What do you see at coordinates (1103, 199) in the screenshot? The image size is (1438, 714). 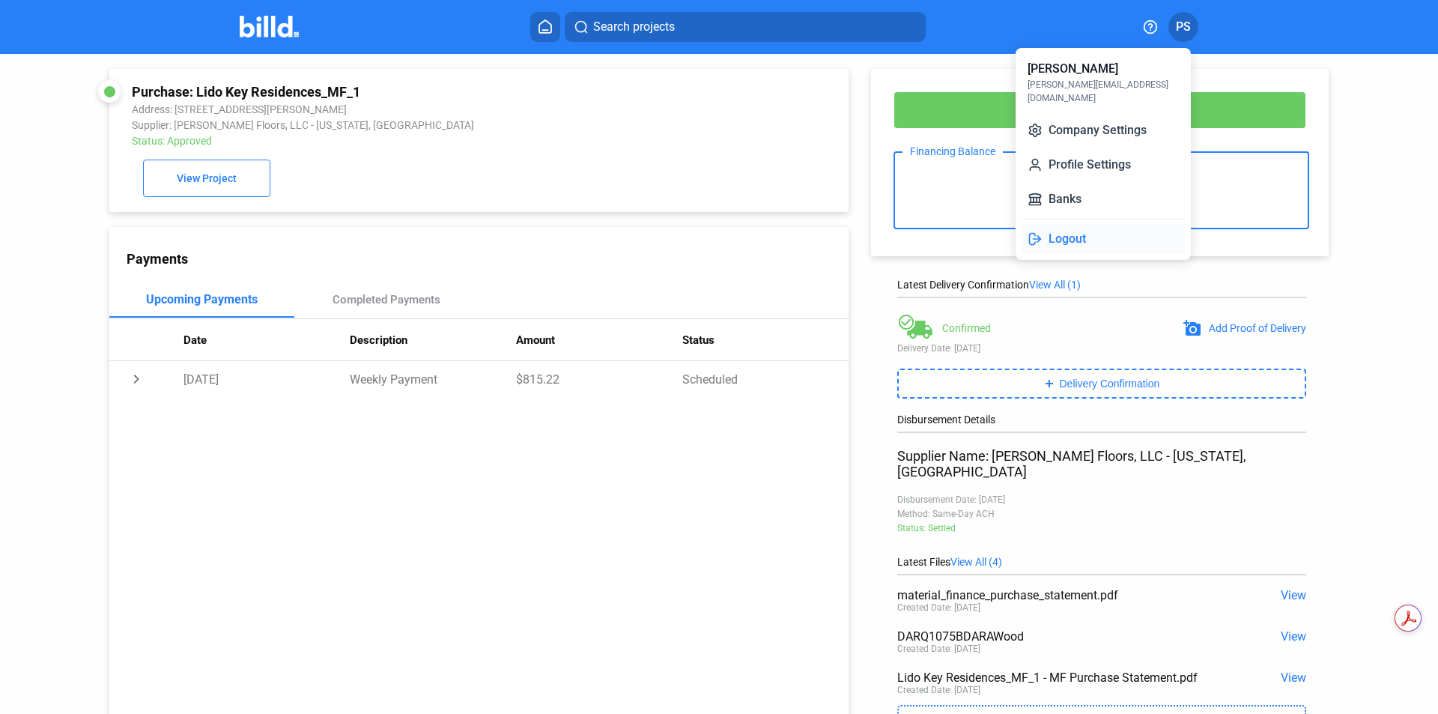 I see `button: Banks` at bounding box center [1103, 199].